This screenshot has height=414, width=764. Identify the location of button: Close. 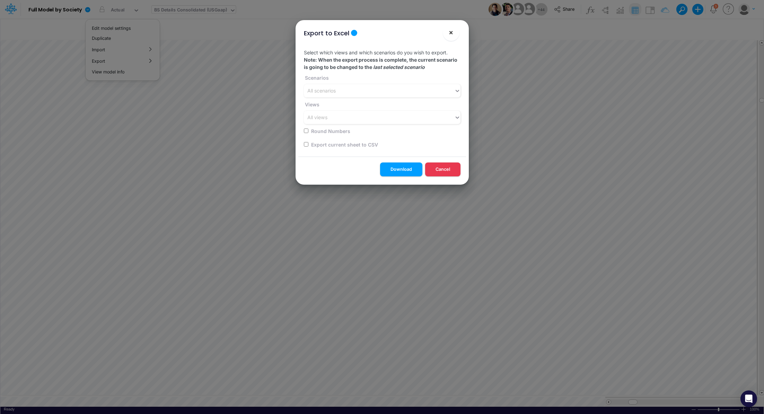
(451, 33).